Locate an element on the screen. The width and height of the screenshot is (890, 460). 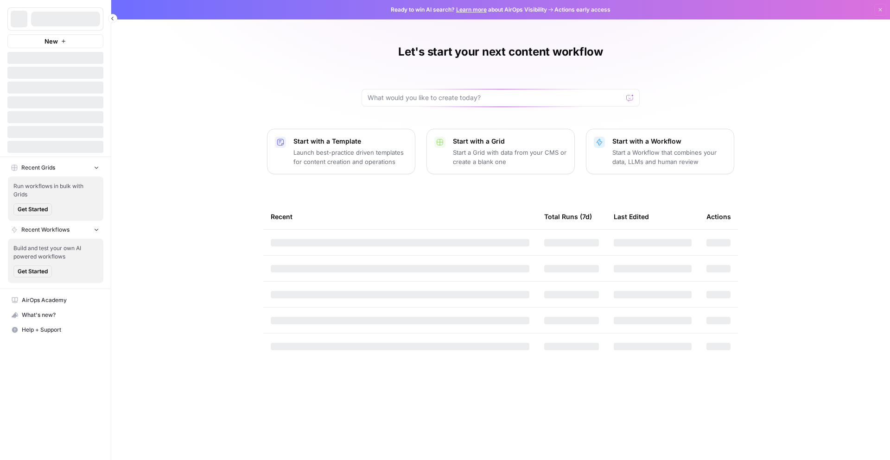
span: Ready to win AI search? about AirOps Visibility is located at coordinates (469, 10).